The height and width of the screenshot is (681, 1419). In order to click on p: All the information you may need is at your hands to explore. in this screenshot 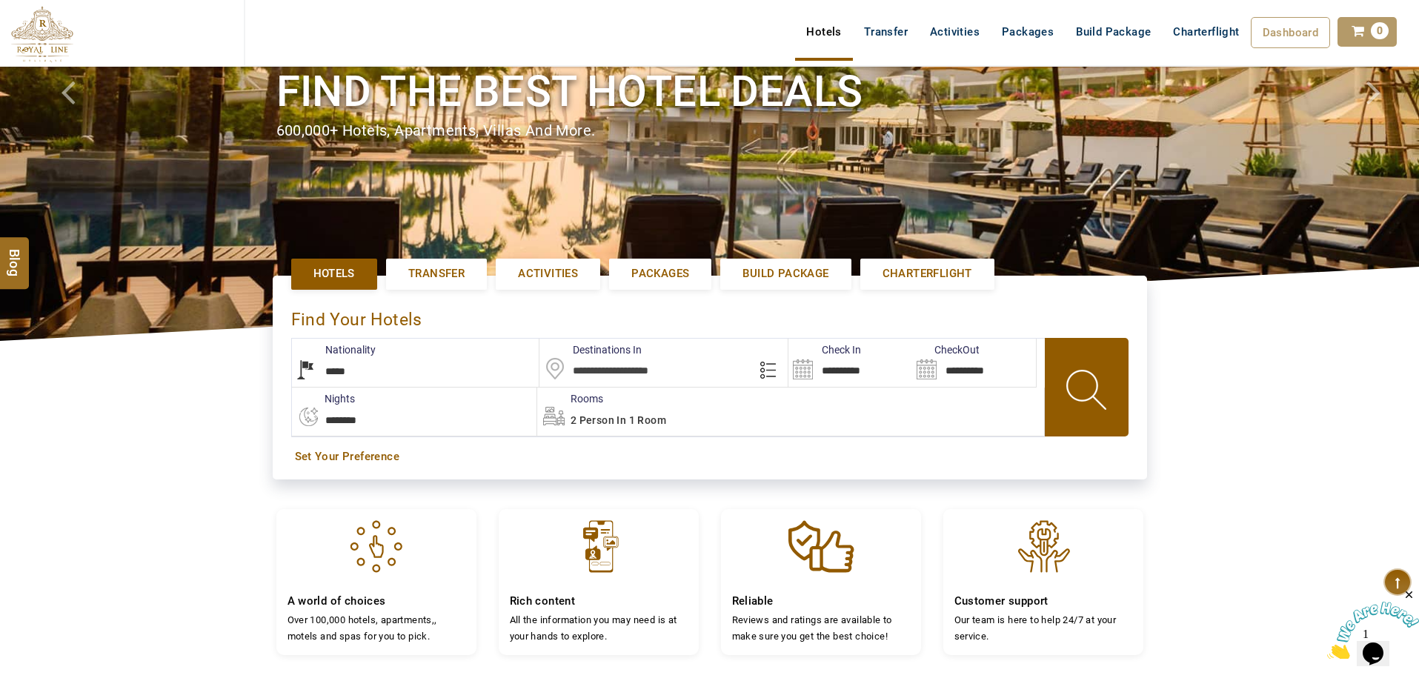, I will do `click(599, 628)`.